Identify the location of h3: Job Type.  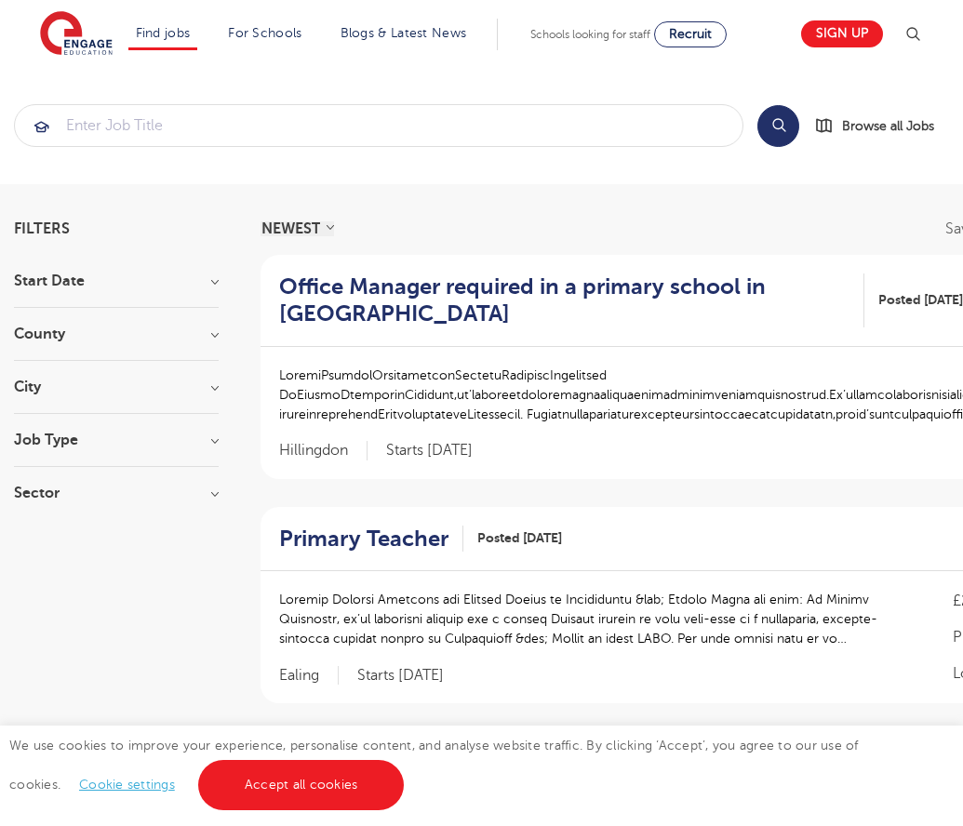
(116, 440).